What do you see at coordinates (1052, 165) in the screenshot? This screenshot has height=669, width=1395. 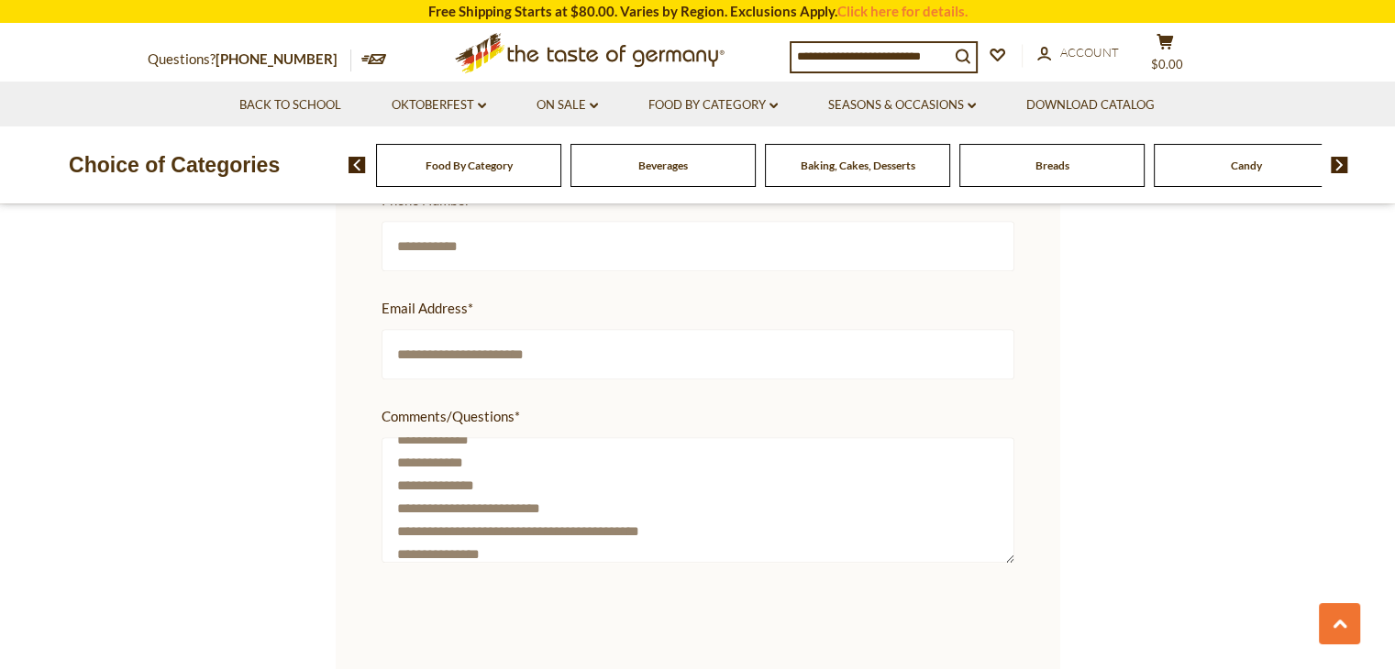 I see `a: Breads` at bounding box center [1052, 165].